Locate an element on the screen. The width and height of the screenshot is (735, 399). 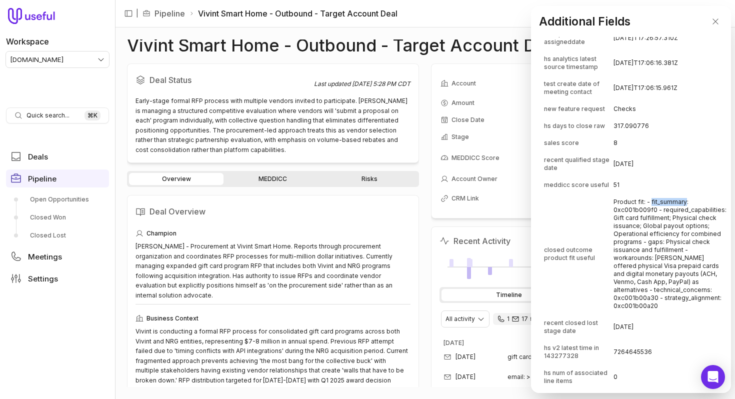
span: hs v2 latest time in 143277328 is located at coordinates (578, 352).